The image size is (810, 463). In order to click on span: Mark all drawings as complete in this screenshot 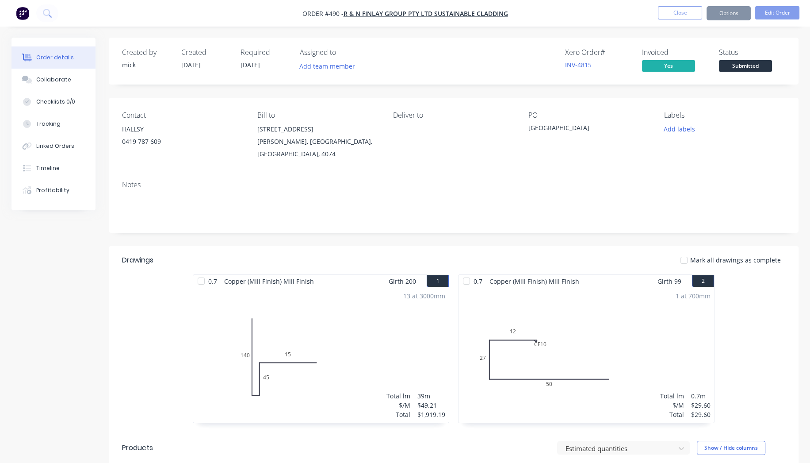, I will do `click(736, 260)`.